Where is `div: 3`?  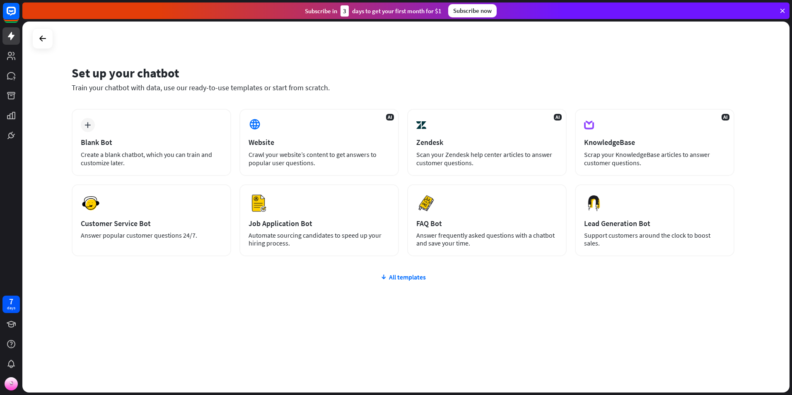 div: 3 is located at coordinates (345, 11).